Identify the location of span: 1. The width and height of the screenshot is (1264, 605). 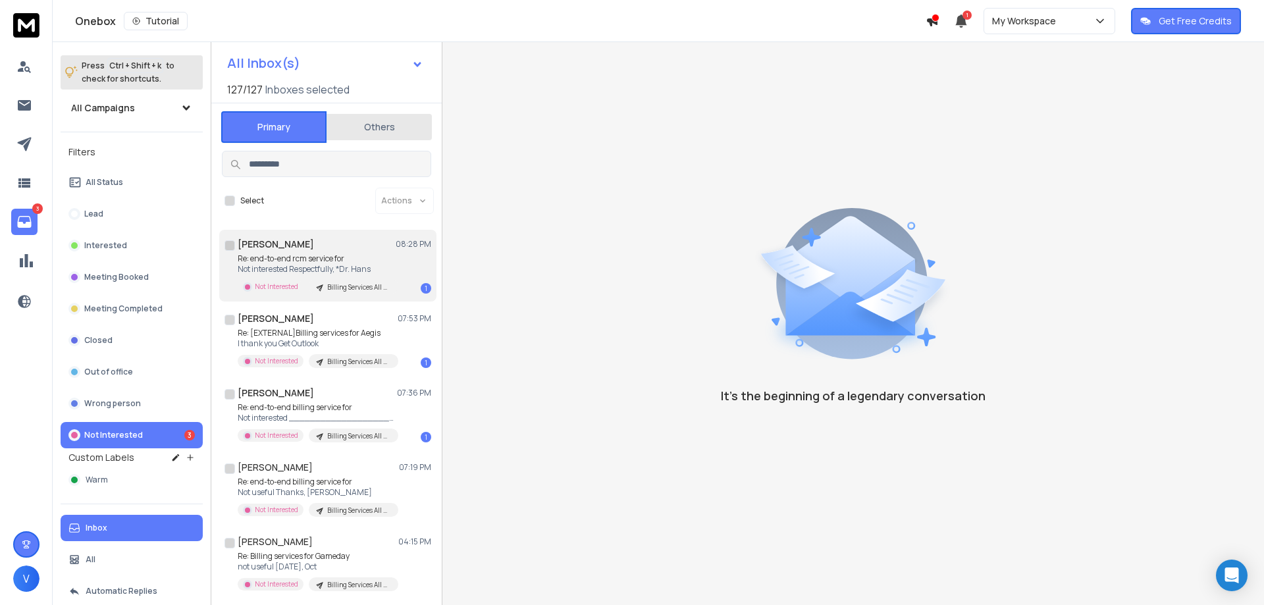
(967, 15).